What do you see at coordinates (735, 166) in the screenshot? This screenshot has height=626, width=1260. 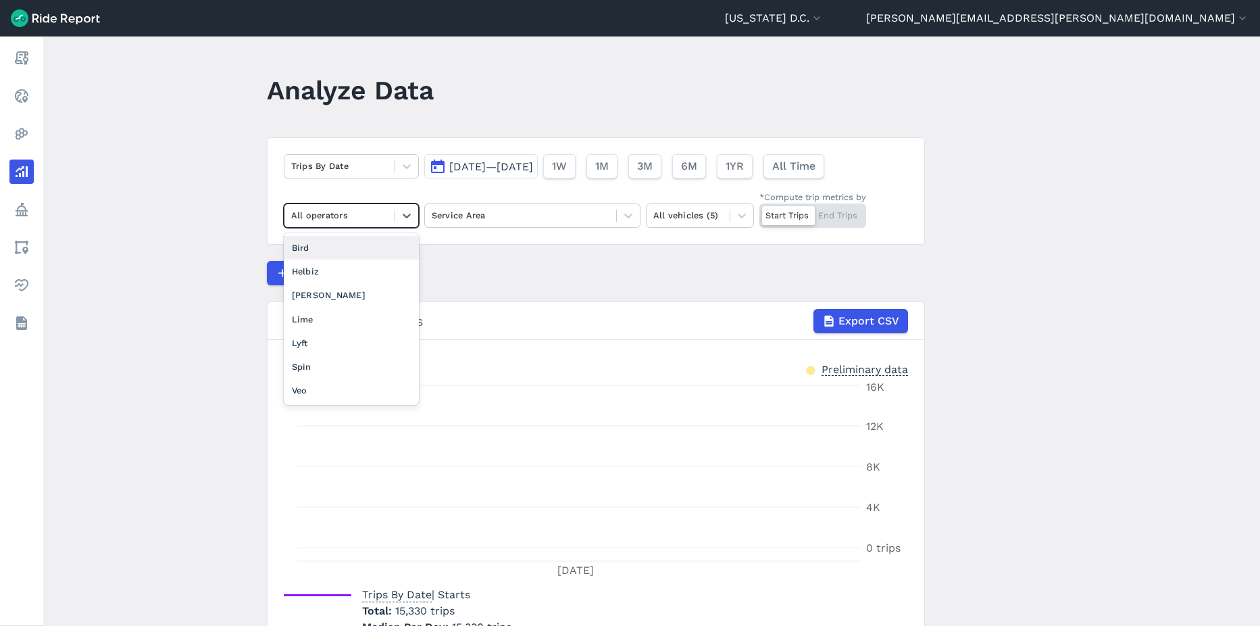 I see `button: 1YR` at bounding box center [735, 166].